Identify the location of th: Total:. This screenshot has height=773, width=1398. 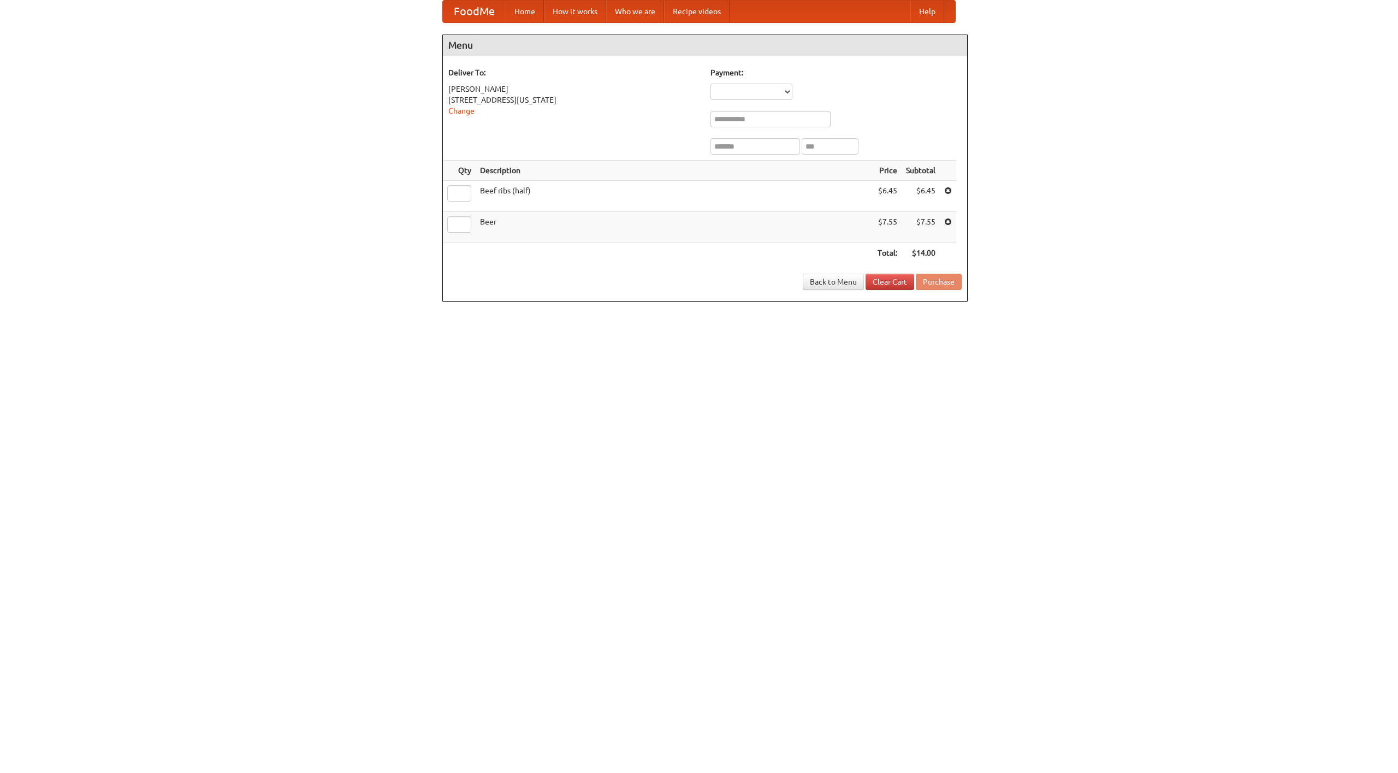
(888, 253).